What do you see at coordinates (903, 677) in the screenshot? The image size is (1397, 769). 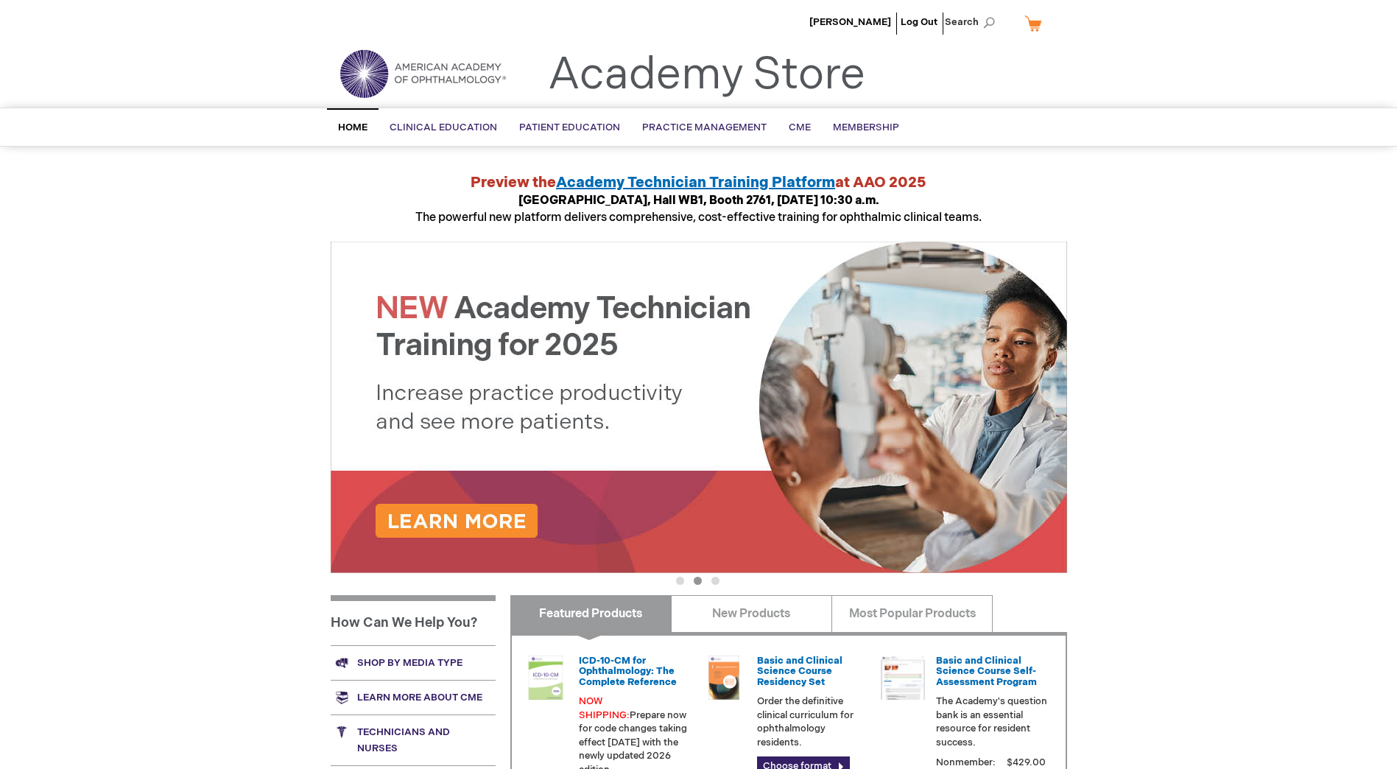 I see `img: bcscself_20.jpg` at bounding box center [903, 677].